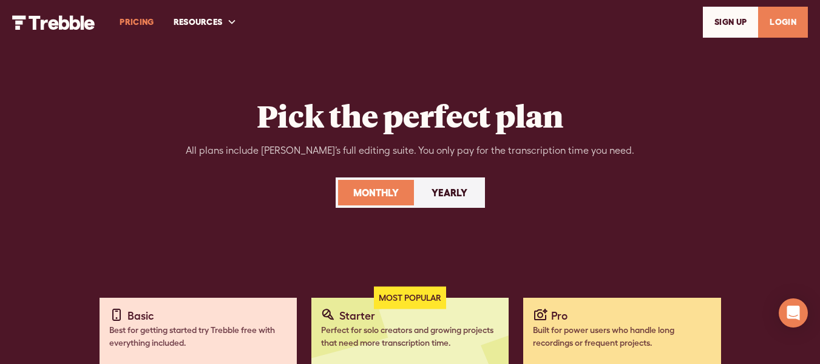 The width and height of the screenshot is (820, 364). Describe the element at coordinates (410, 336) in the screenshot. I see `div: Perfect for solo creators and growing projects that need more transcription time.` at that location.